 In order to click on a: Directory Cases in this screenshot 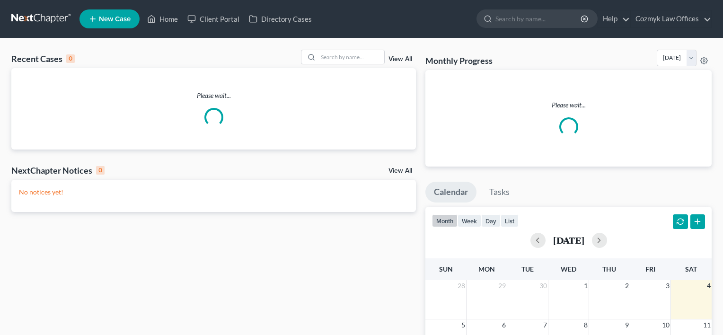, I will do `click(280, 19)`.